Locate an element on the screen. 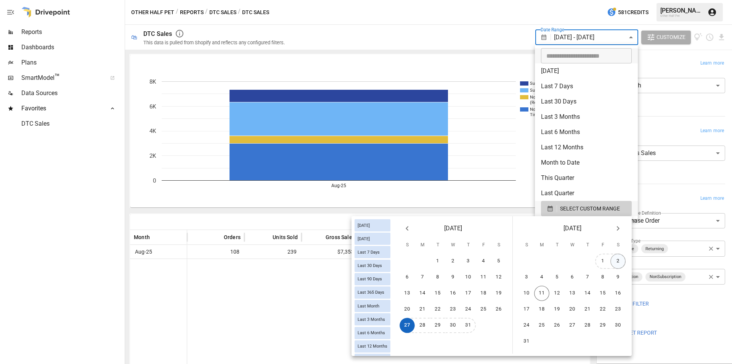 The width and height of the screenshot is (732, 364). div: Last 30 Days is located at coordinates (373, 266).